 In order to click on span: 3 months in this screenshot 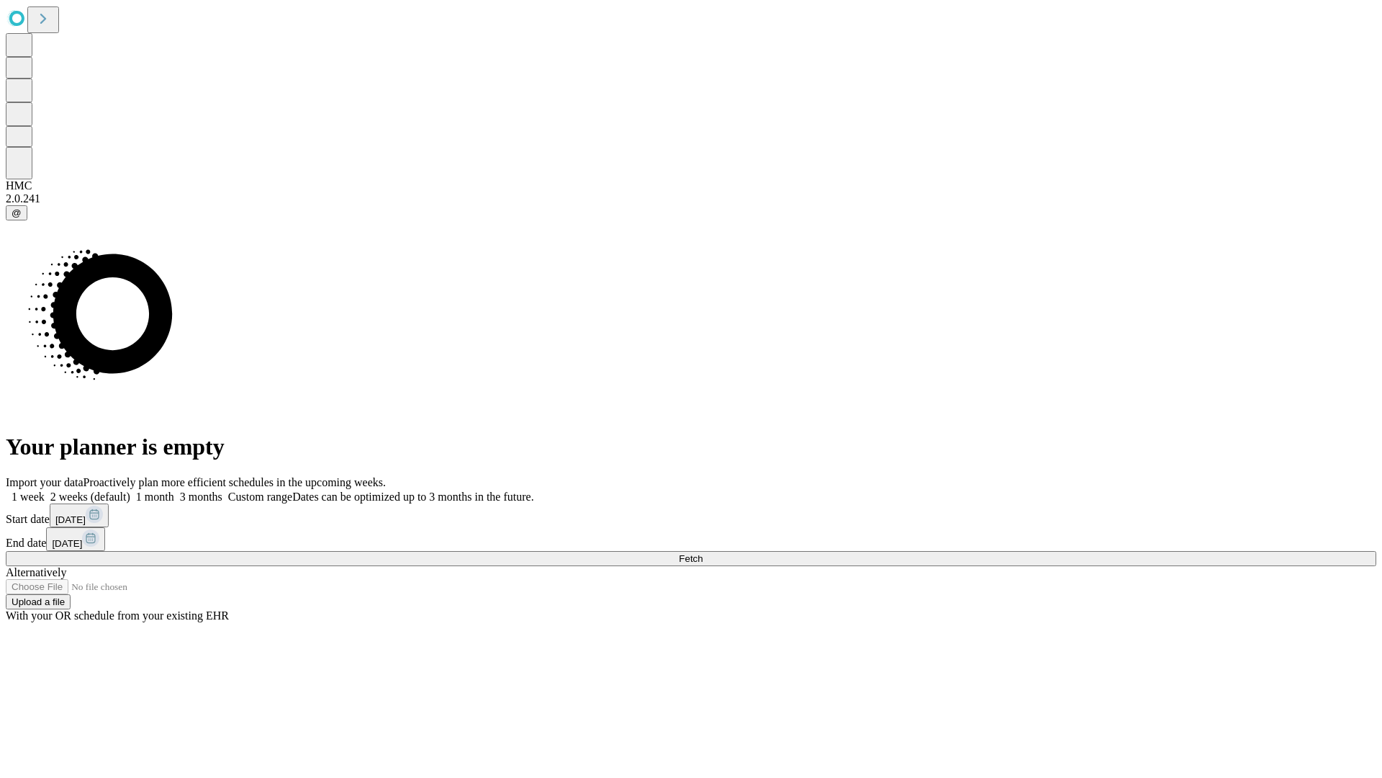, I will do `click(201, 496)`.